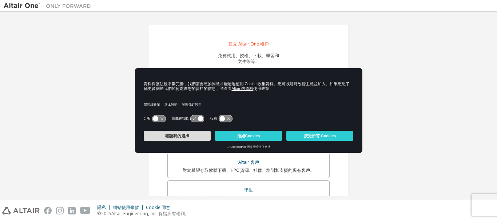  Describe the element at coordinates (106, 213) in the screenshot. I see `font: 2025` at that location.